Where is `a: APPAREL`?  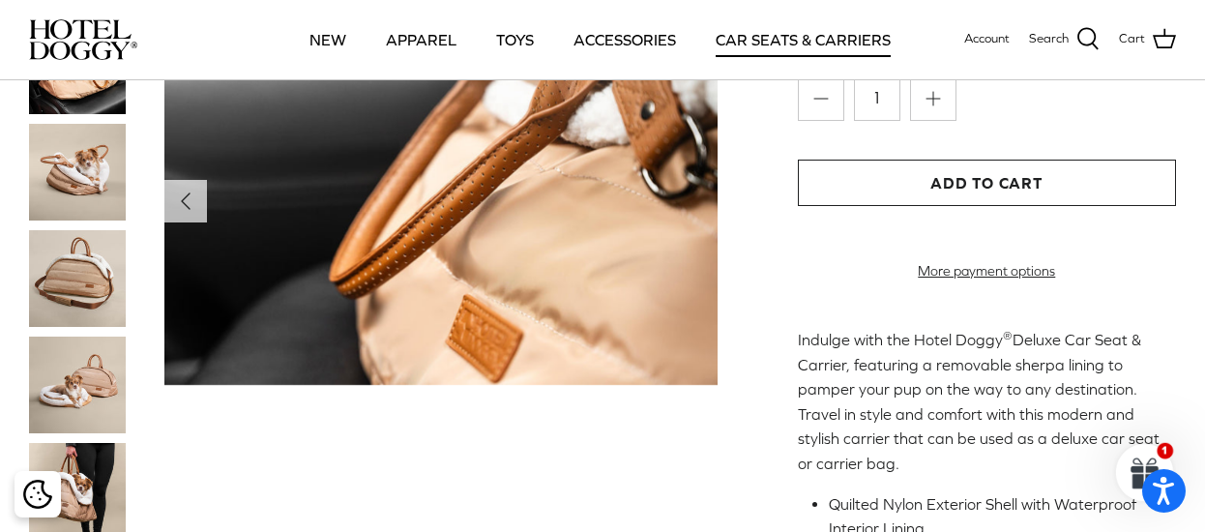
a: APPAREL is located at coordinates (421, 40).